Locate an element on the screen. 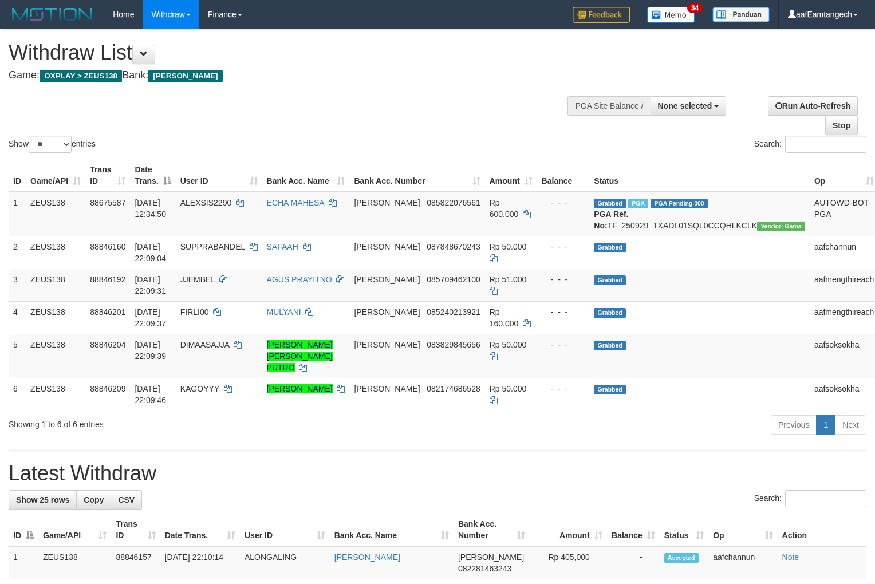 The height and width of the screenshot is (584, 875). th: ID is located at coordinates (17, 175).